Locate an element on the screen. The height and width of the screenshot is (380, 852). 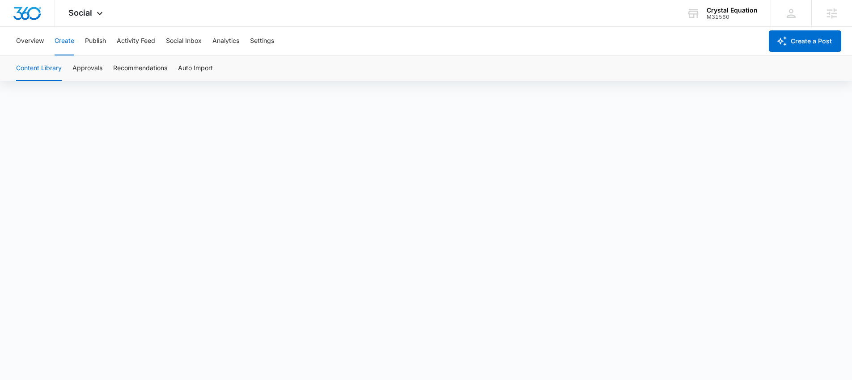
button: Settings is located at coordinates (262, 41).